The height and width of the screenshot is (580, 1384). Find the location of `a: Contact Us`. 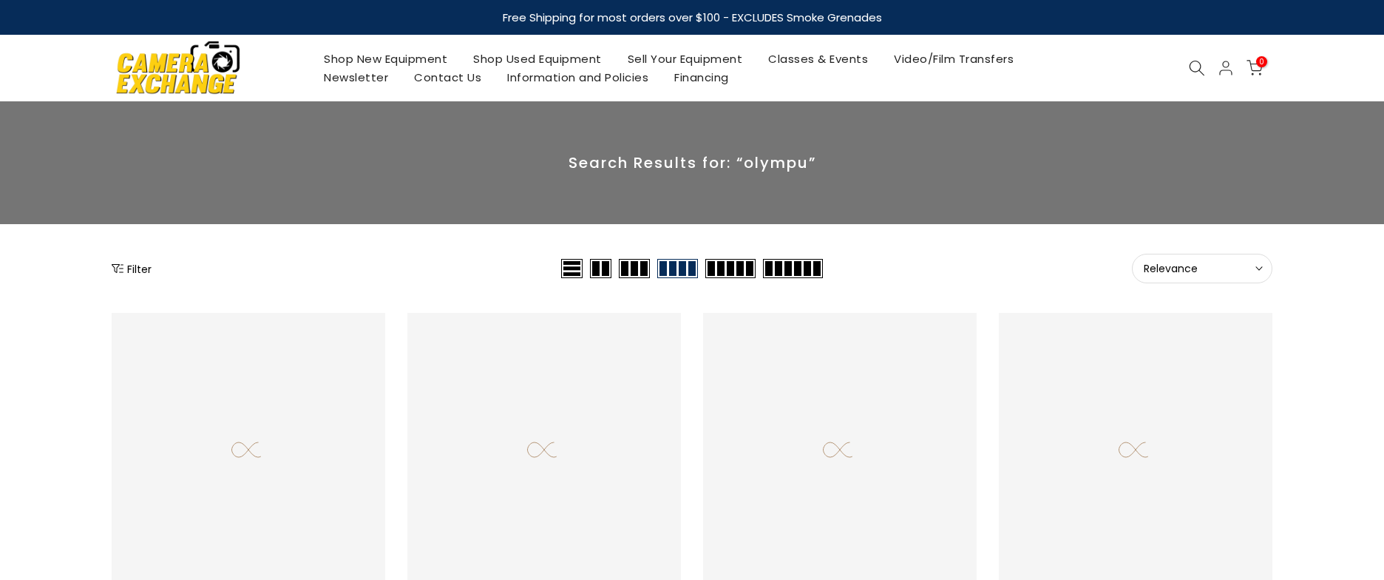

a: Contact Us is located at coordinates (448, 77).